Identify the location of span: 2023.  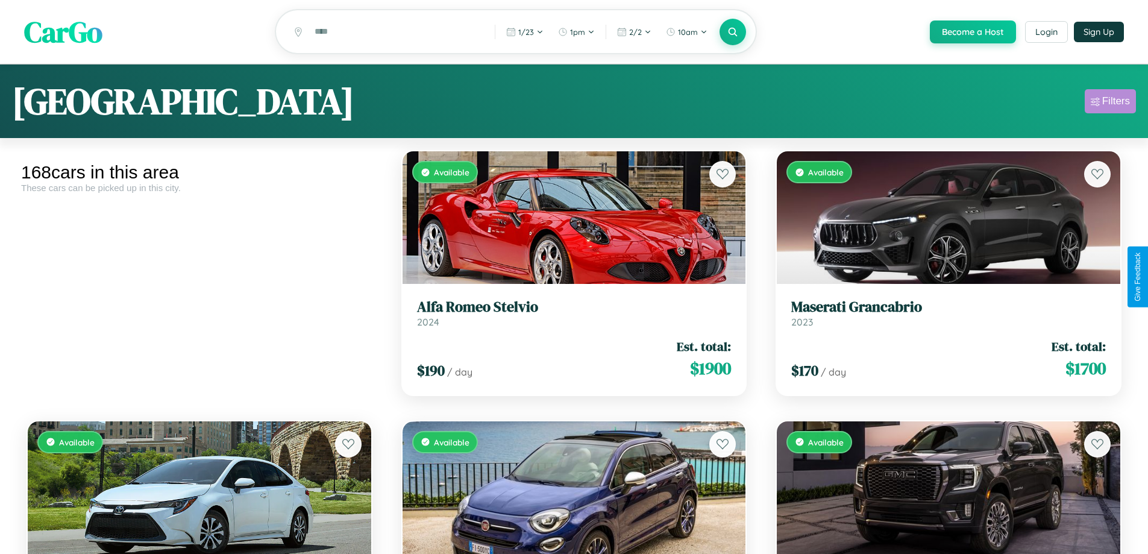
(802, 322).